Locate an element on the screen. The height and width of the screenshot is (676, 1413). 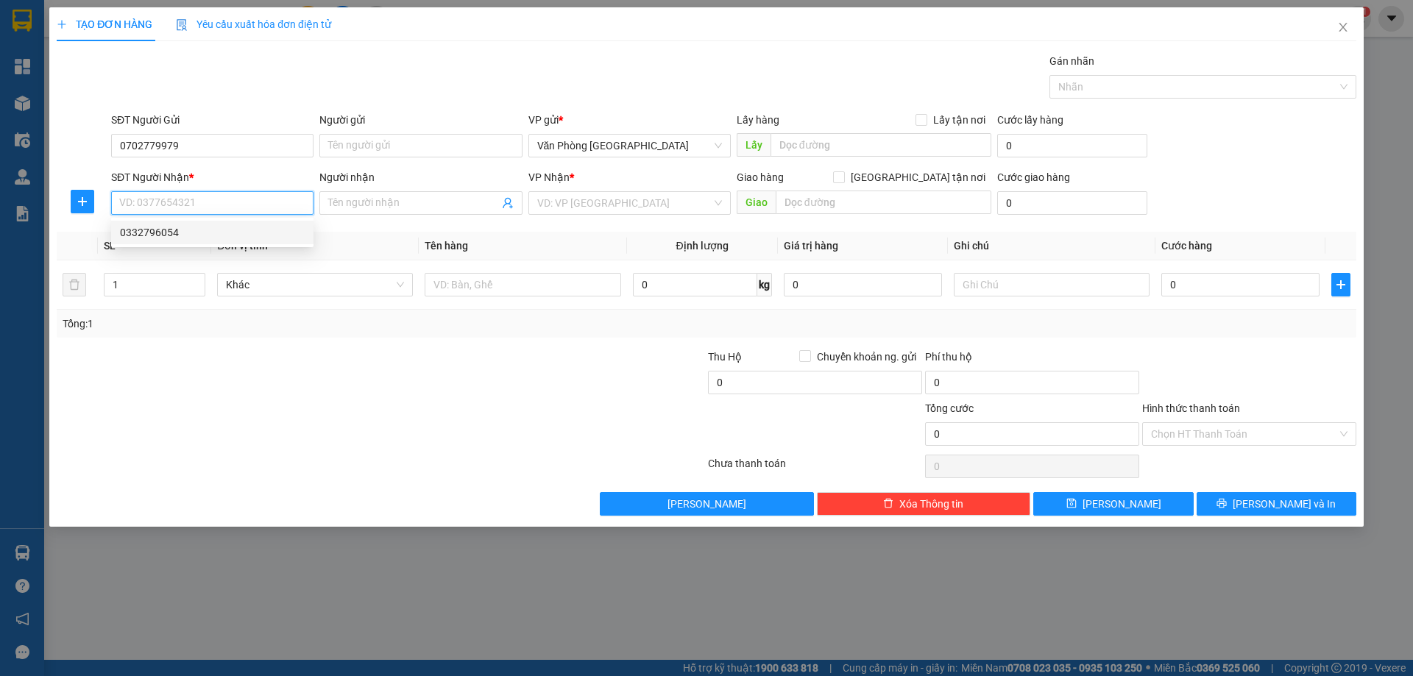
span: Tổng cước is located at coordinates (949, 408).